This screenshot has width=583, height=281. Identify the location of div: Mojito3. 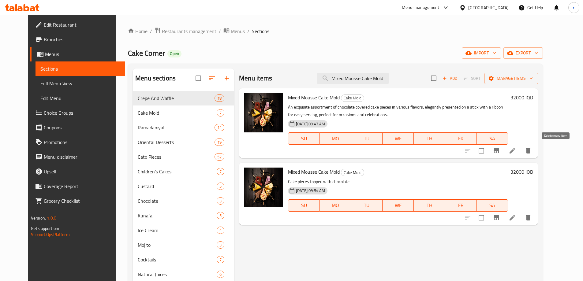
(183, 245).